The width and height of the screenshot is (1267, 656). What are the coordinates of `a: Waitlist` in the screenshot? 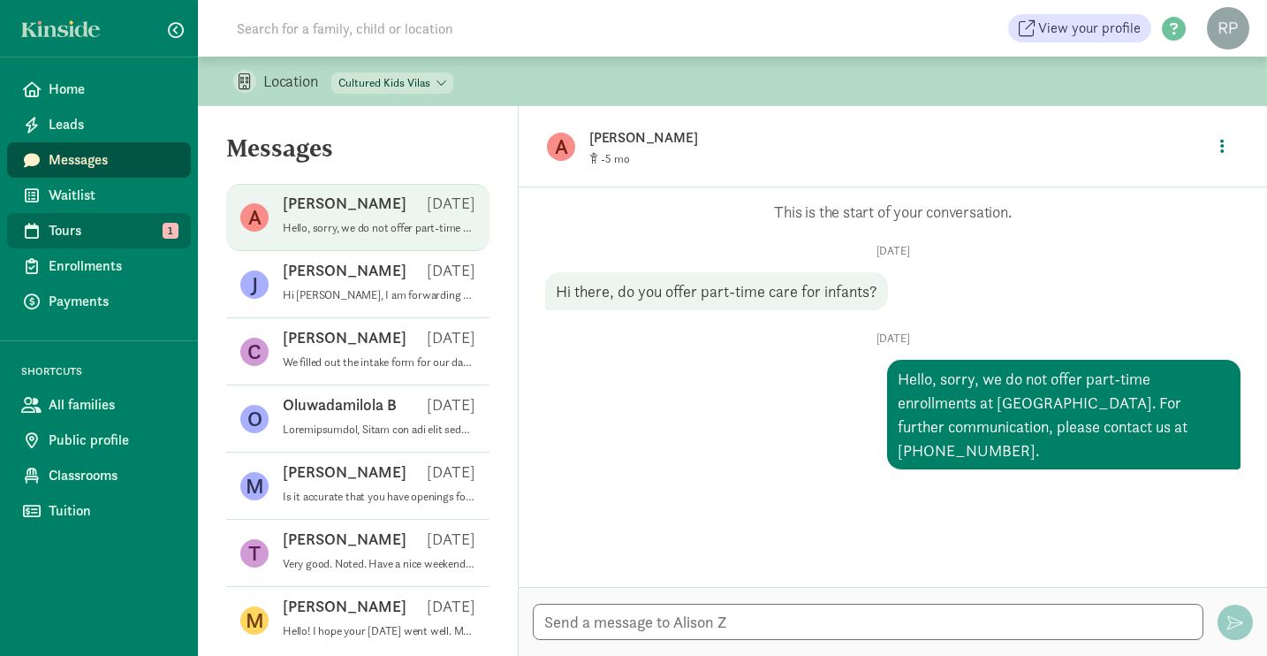 It's located at (99, 195).